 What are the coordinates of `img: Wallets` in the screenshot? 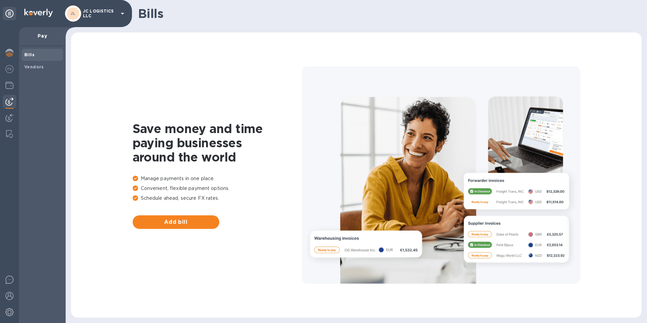 It's located at (9, 85).